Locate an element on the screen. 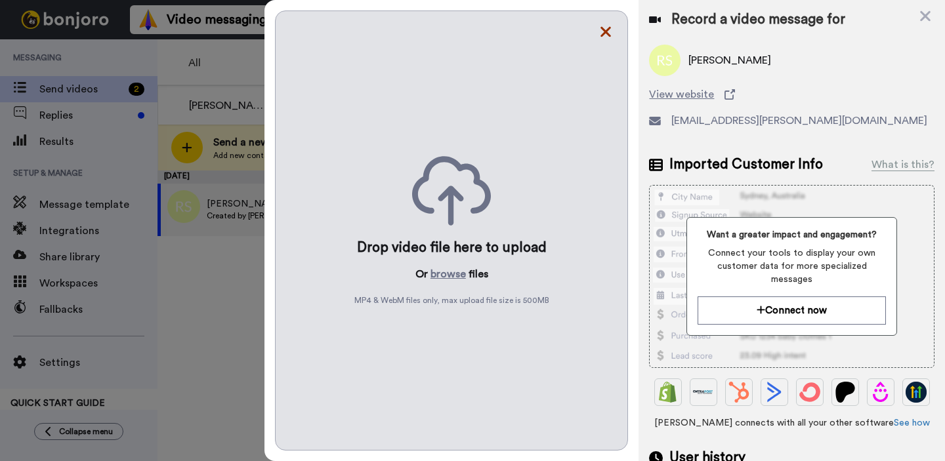 The width and height of the screenshot is (945, 461). img: Profile image for Matt is located at coordinates (40, 50).